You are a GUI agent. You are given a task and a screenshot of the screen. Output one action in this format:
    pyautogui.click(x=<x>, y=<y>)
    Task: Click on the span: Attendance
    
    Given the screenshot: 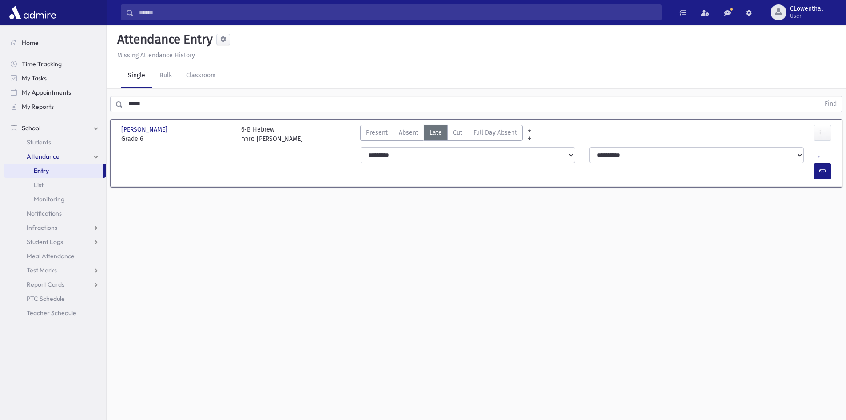 What is the action you would take?
    pyautogui.click(x=43, y=156)
    